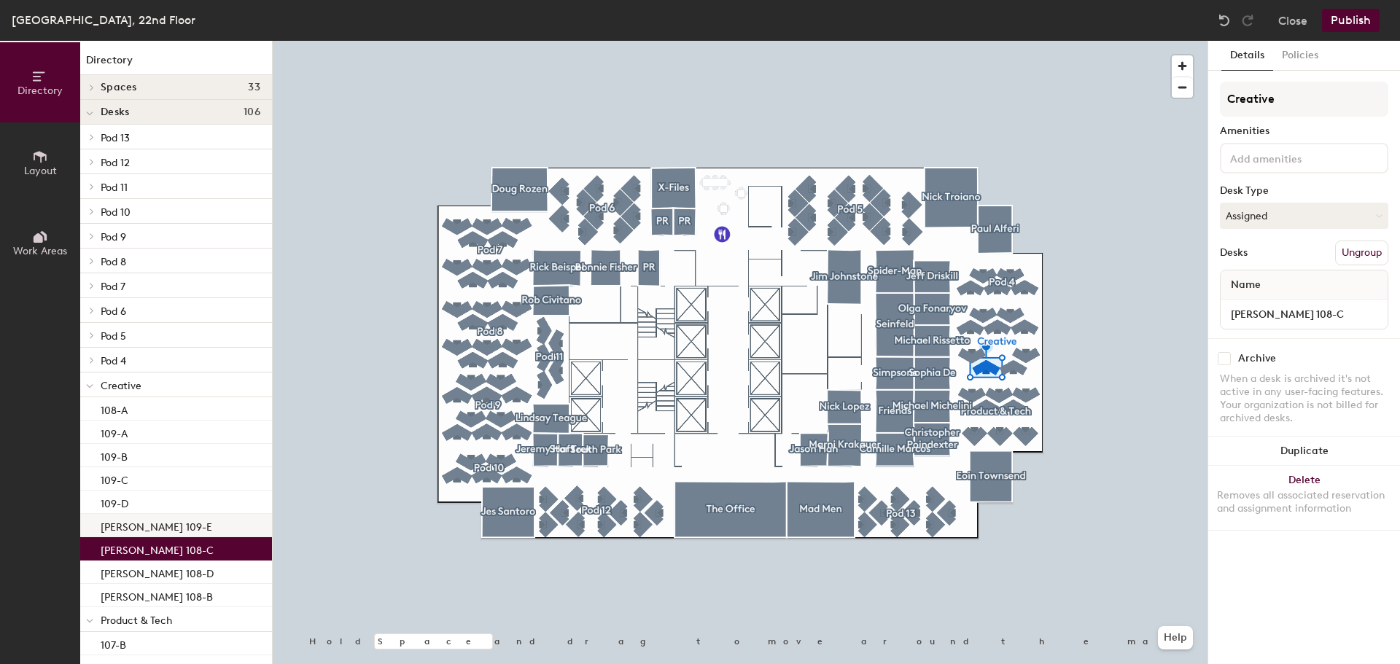  What do you see at coordinates (115, 502) in the screenshot?
I see `p: 109-D` at bounding box center [115, 502].